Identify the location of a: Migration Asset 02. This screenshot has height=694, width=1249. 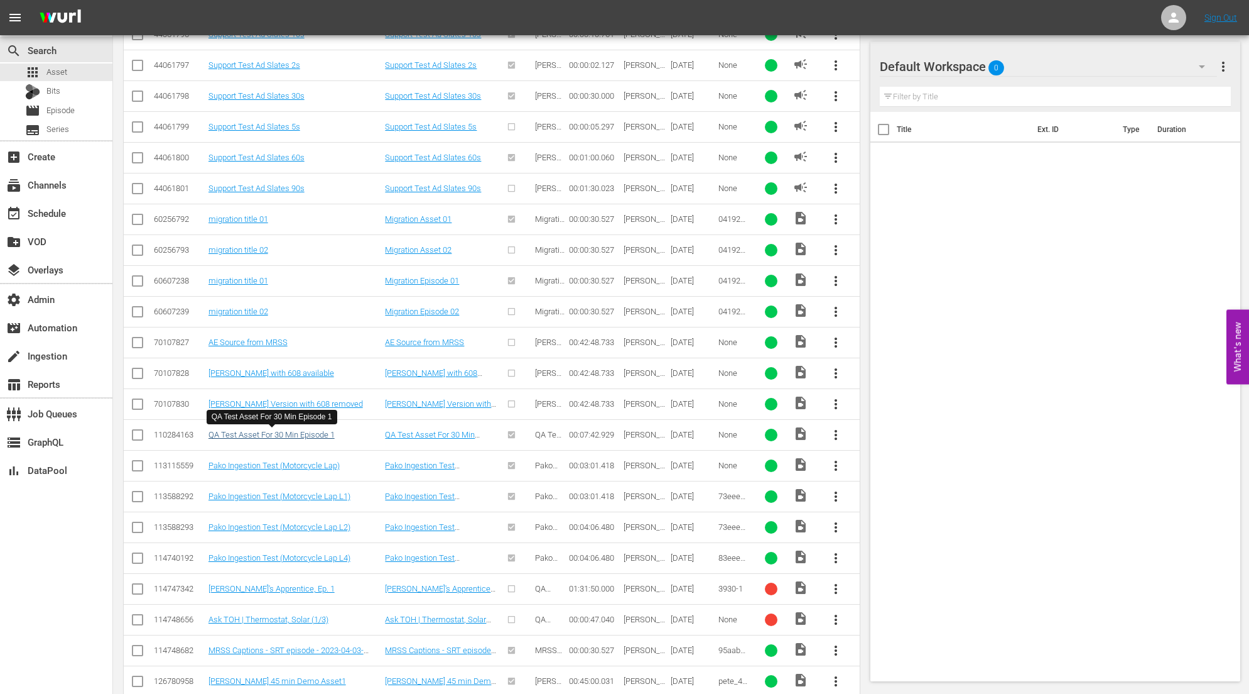
(418, 249).